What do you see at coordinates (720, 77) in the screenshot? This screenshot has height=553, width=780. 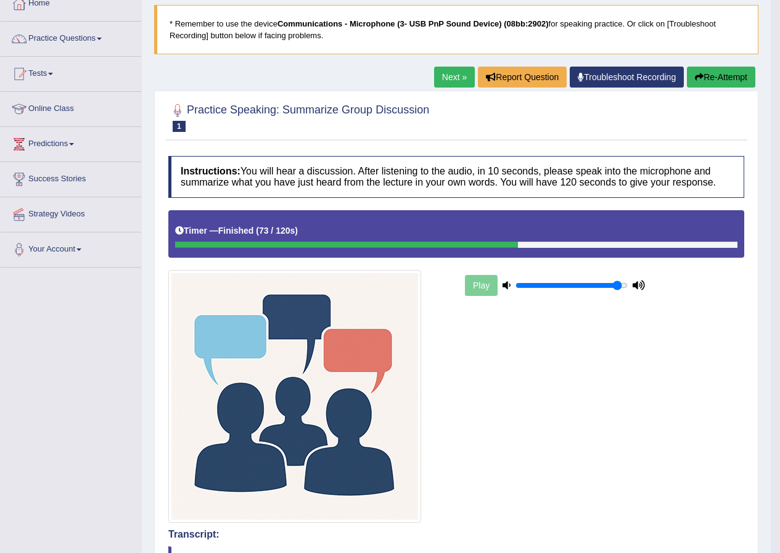 I see `button: Re-Attempt` at bounding box center [720, 77].